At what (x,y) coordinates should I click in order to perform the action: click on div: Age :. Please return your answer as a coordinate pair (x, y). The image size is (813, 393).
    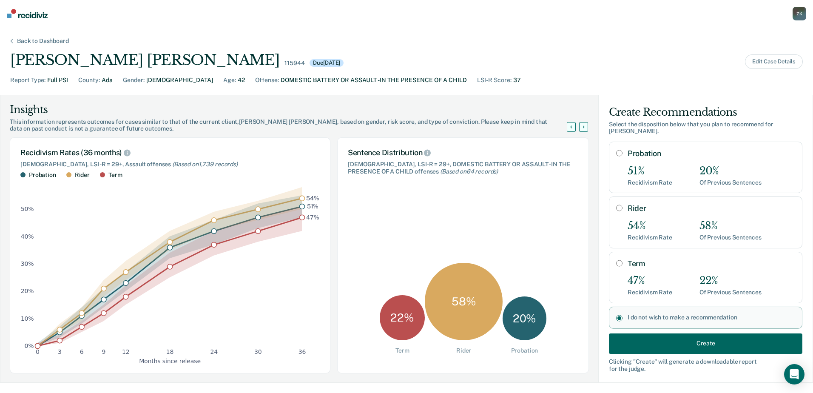
    Looking at the image, I should click on (230, 80).